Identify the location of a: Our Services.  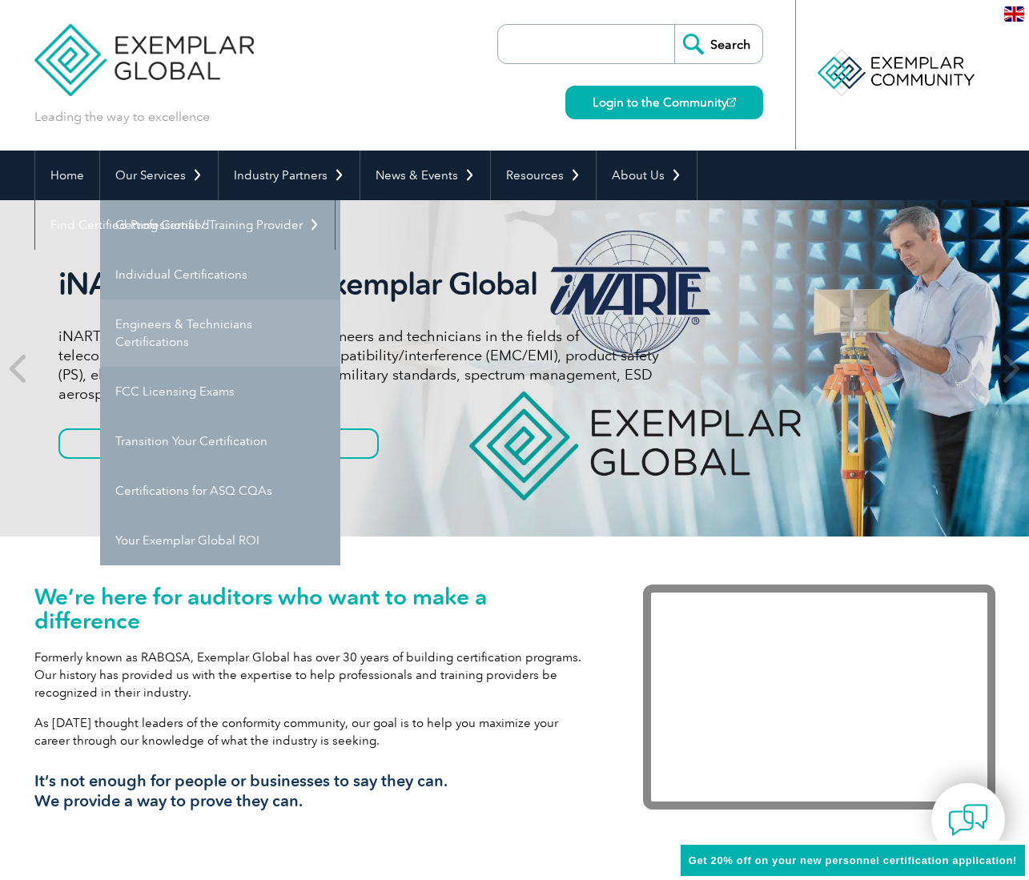
(159, 175).